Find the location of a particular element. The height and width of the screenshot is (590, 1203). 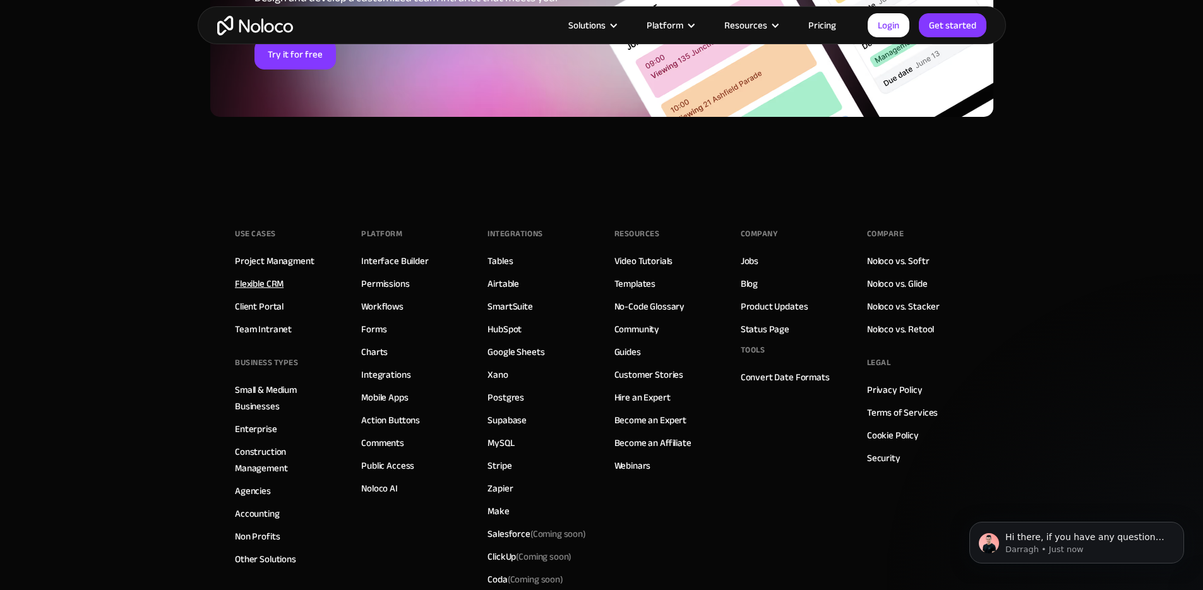

a: Team Intranet is located at coordinates (263, 329).